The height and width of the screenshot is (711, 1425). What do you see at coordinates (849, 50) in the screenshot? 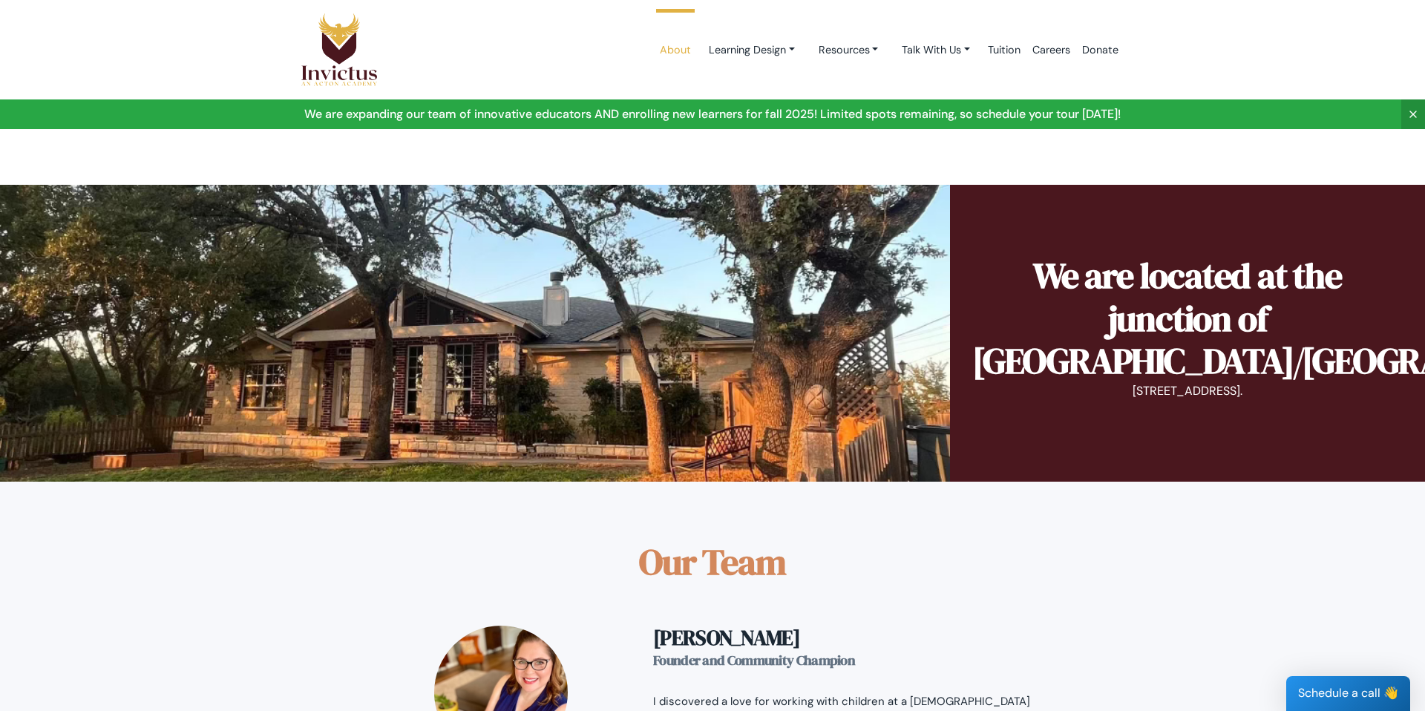
I see `a: Resources` at bounding box center [849, 50].